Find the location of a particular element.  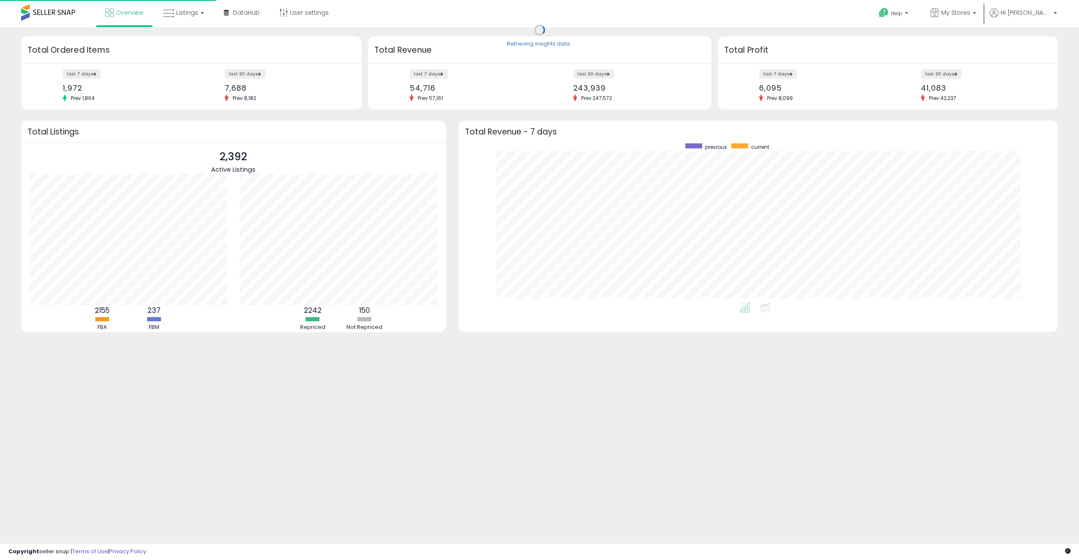

span: Prev: 57,161 is located at coordinates (430, 98).